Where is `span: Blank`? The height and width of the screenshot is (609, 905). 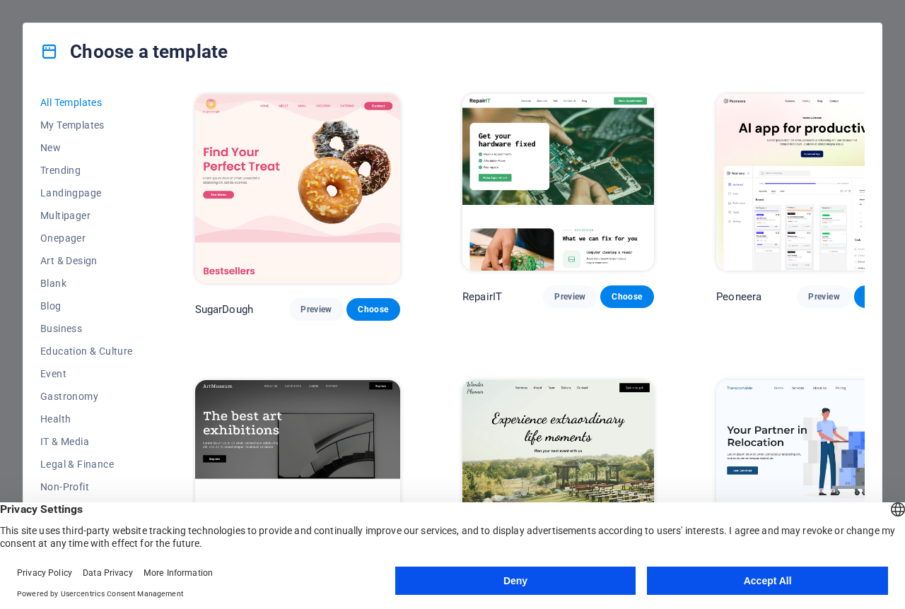
span: Blank is located at coordinates (86, 284).